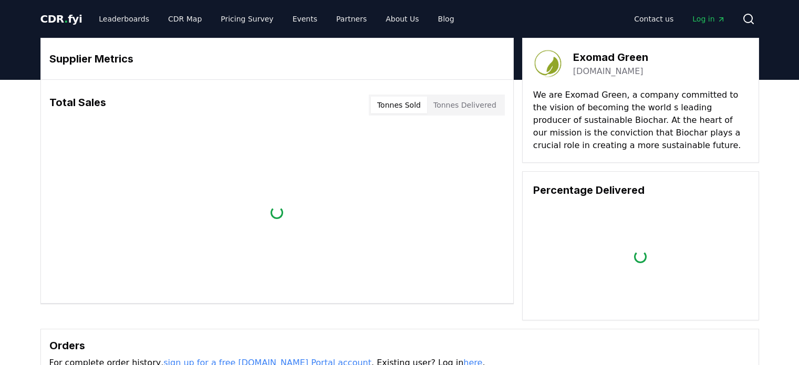 The height and width of the screenshot is (365, 799). I want to click on a: Partners, so click(351, 19).